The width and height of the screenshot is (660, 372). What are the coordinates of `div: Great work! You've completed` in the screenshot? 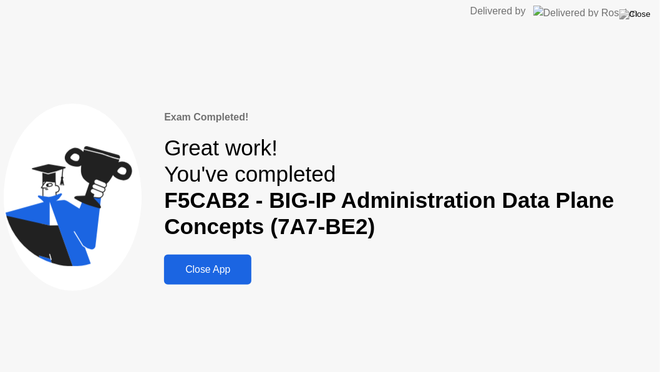 It's located at (410, 187).